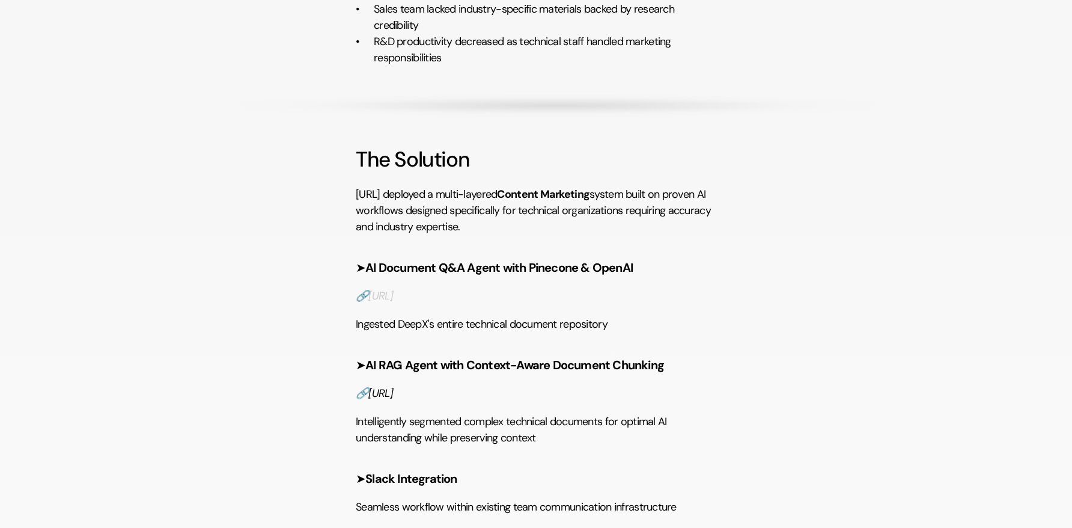  What do you see at coordinates (545, 50) in the screenshot?
I see `p: R&D productivity decreased as technical staff handled marketing responsibilities` at bounding box center [545, 50].